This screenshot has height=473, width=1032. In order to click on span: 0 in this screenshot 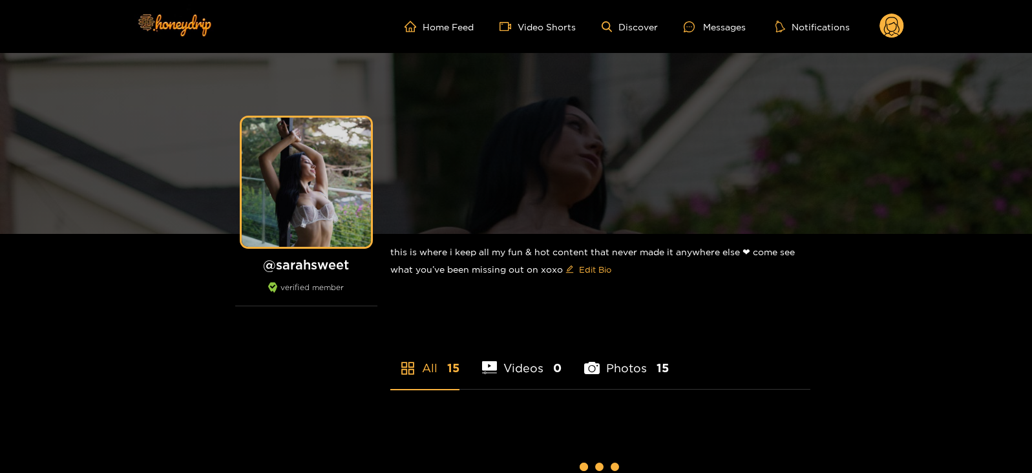, I will do `click(557, 368)`.